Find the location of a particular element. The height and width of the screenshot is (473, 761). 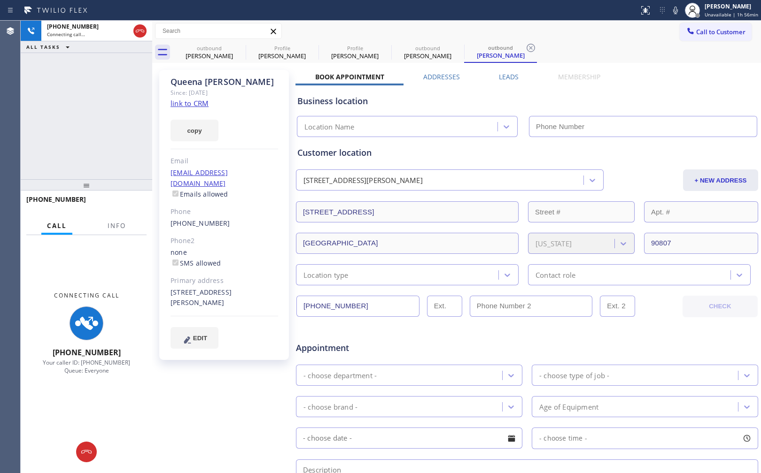

input: Address is located at coordinates (407, 212).